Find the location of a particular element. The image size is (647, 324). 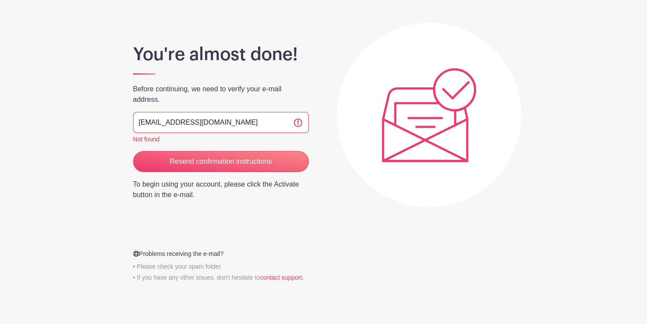

a: contact support. is located at coordinates (282, 278).